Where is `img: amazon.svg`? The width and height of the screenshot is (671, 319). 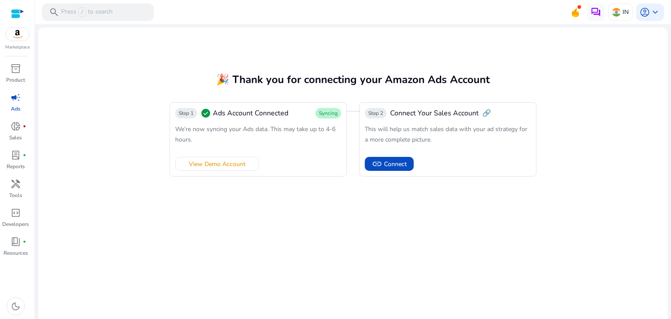
img: amazon.svg is located at coordinates (17, 34).